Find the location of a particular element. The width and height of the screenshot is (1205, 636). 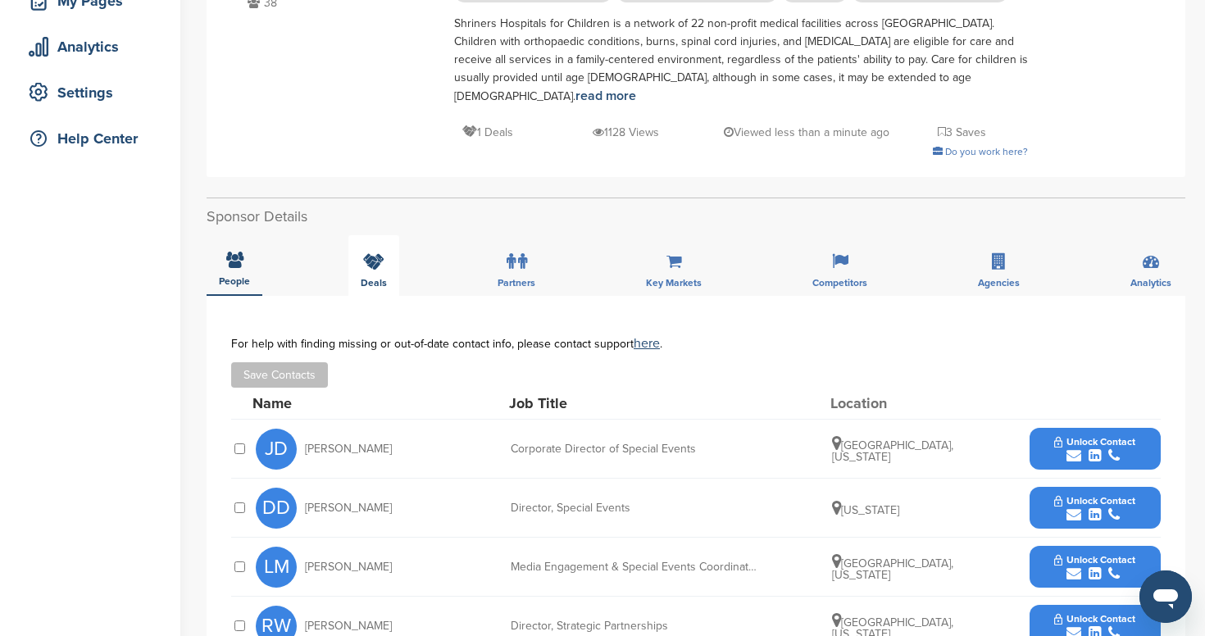

span: JD is located at coordinates (276, 449).